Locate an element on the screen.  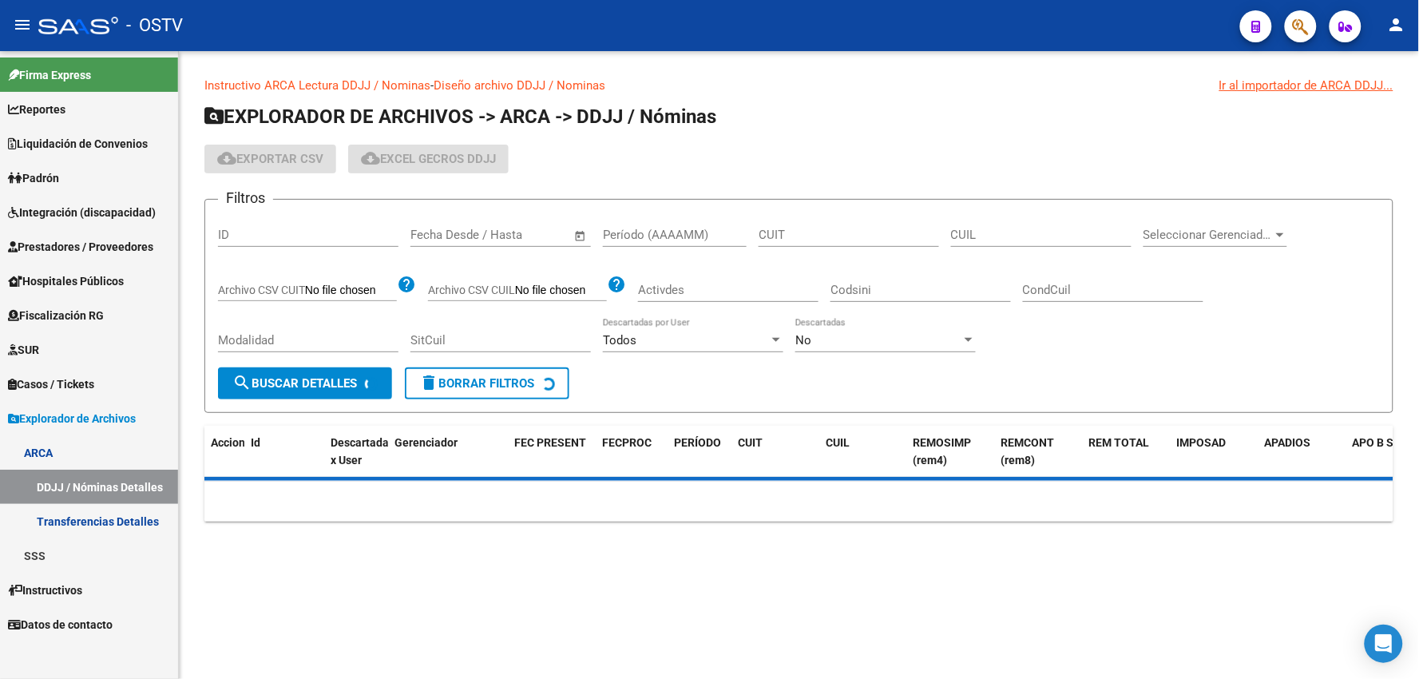
span: Todos is located at coordinates (620, 340).